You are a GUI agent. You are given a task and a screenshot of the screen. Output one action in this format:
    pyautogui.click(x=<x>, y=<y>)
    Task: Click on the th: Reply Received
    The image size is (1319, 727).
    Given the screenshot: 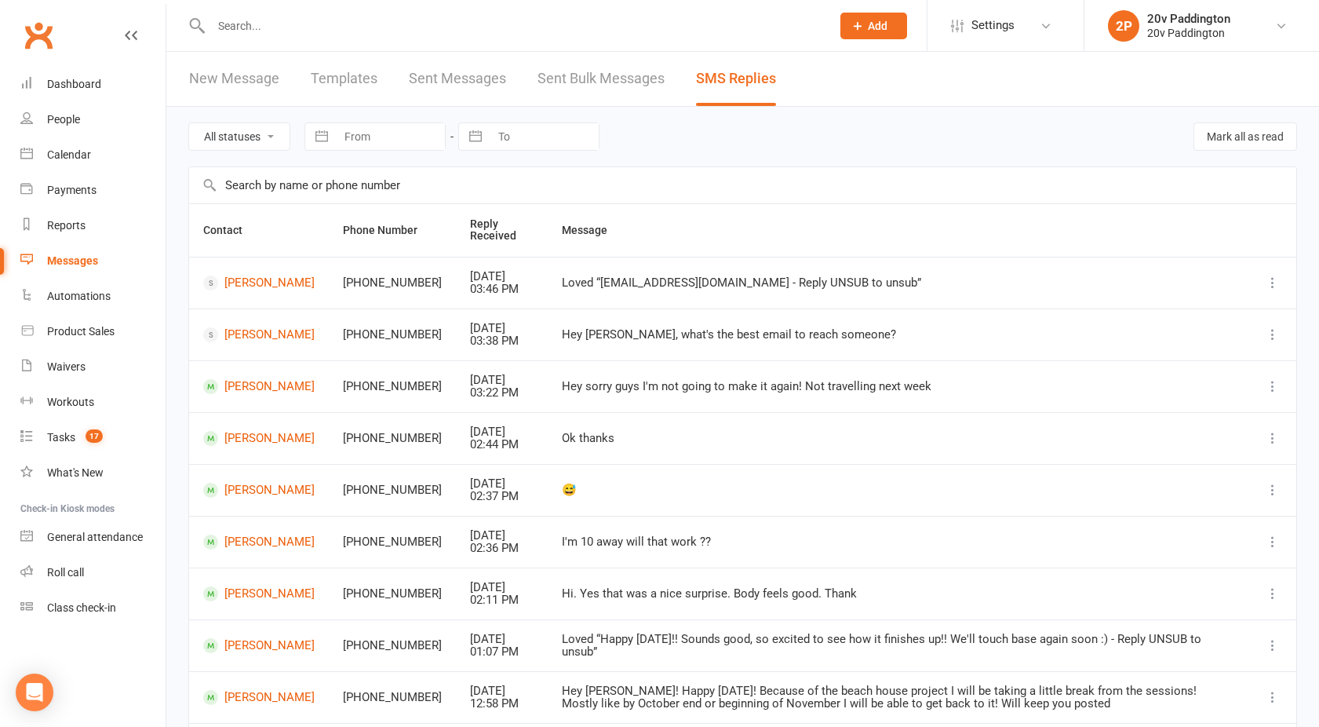 What is the action you would take?
    pyautogui.click(x=501, y=230)
    